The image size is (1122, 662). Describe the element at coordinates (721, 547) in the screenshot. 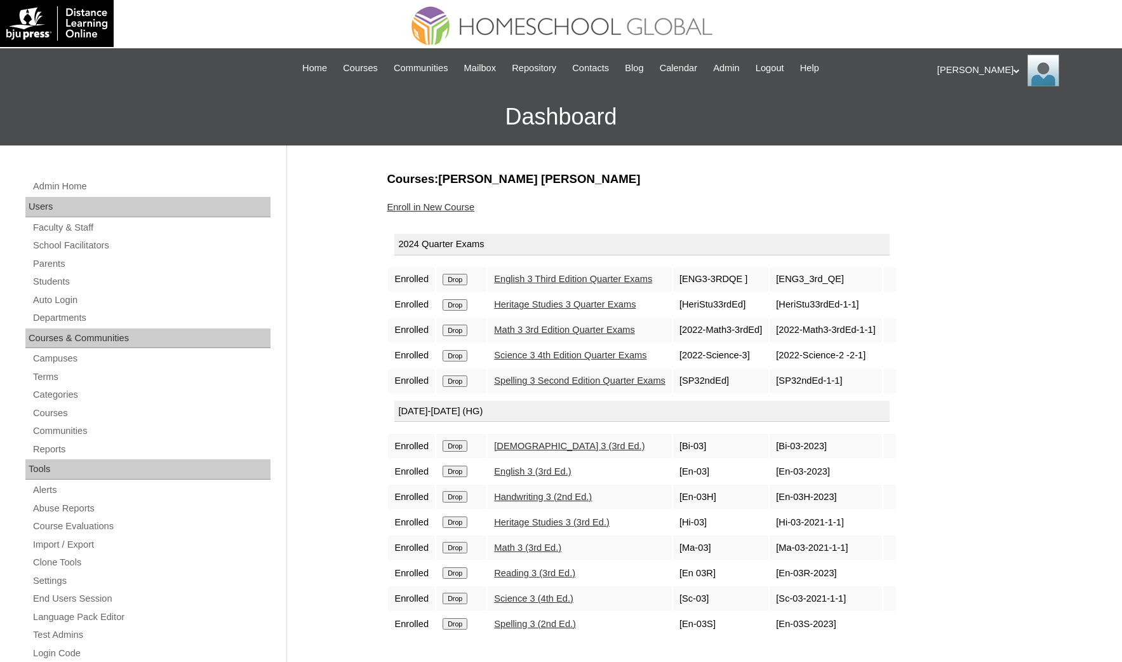

I see `td: [Ma-03]` at that location.